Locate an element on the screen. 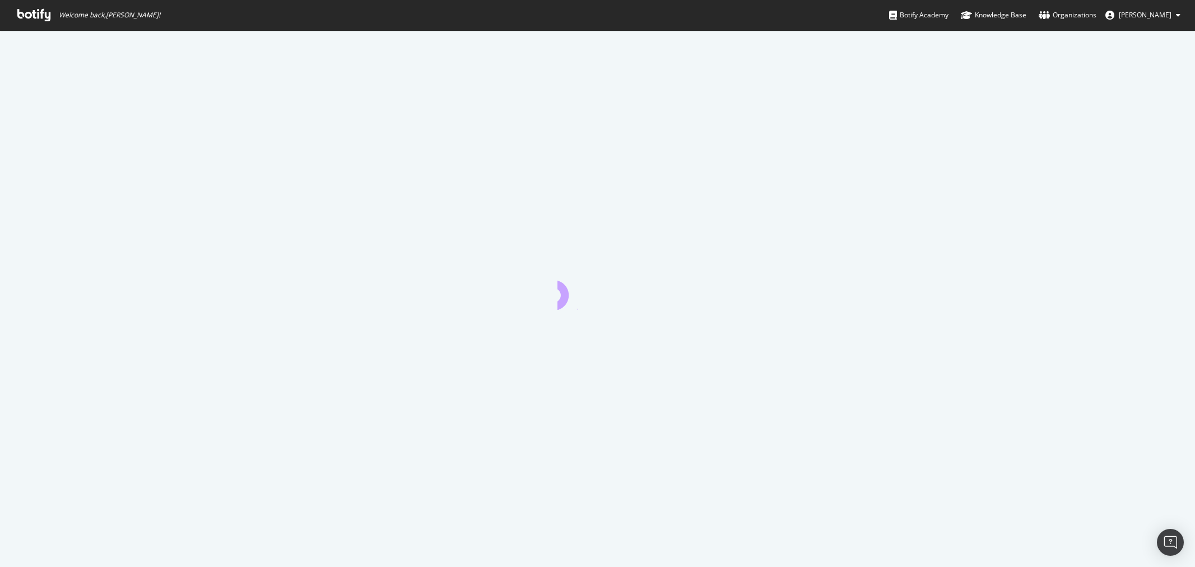 The image size is (1195, 567). div: animation is located at coordinates (598, 290).